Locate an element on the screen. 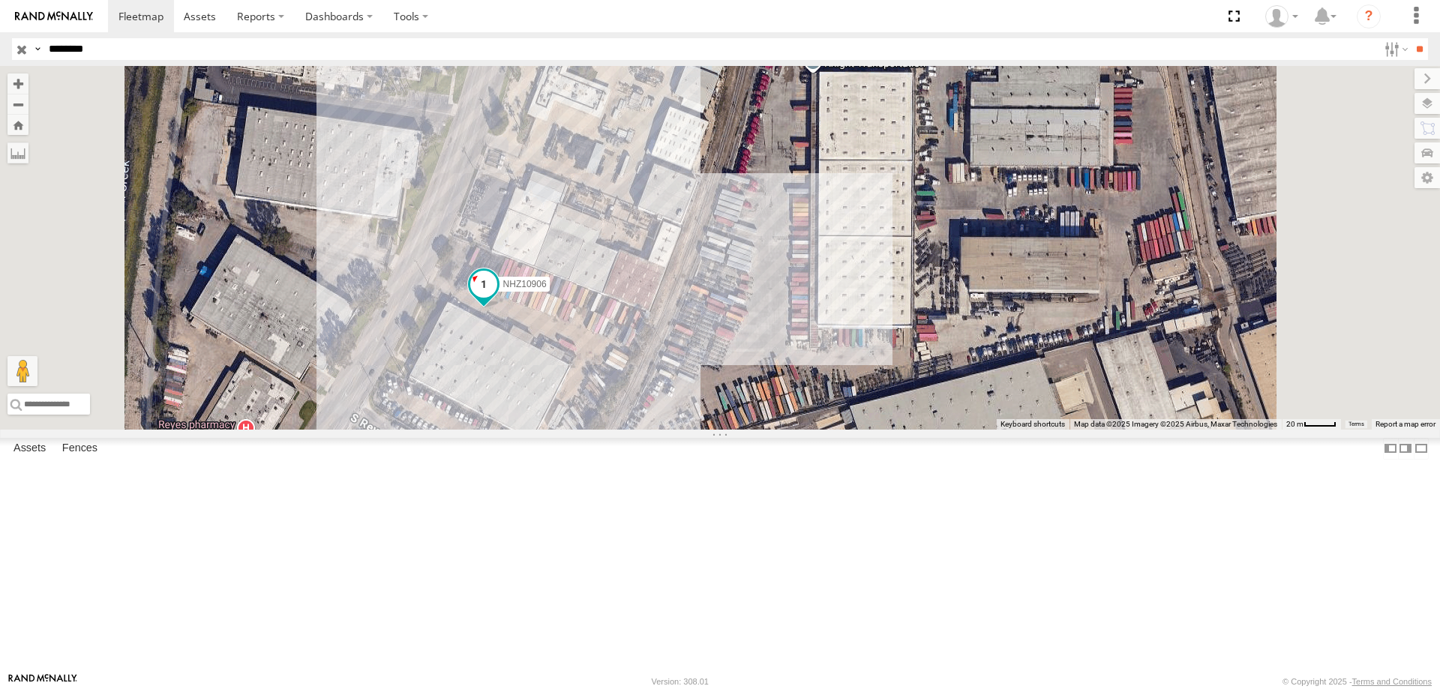 This screenshot has height=689, width=1440. a: Visit our Website is located at coordinates (43, 682).